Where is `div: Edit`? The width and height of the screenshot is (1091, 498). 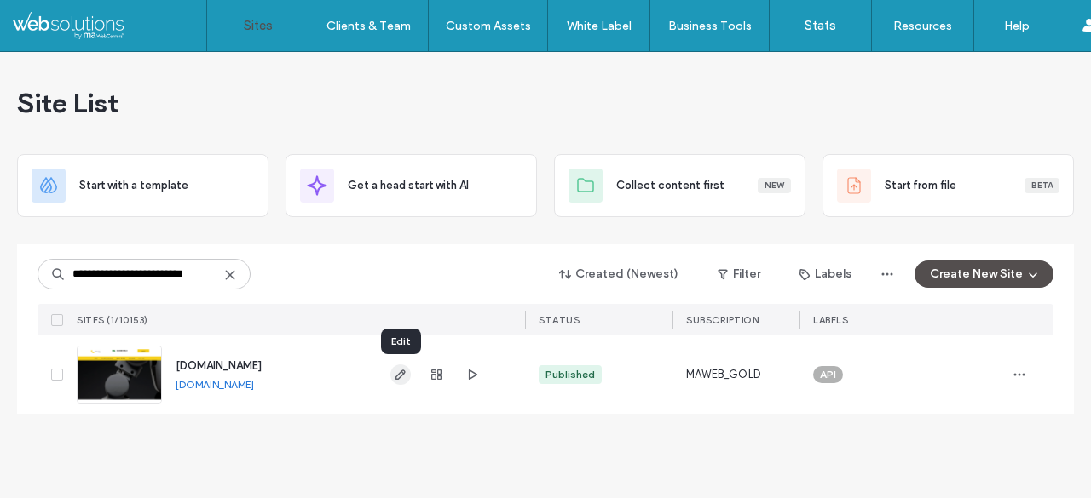 div: Edit is located at coordinates (400, 342).